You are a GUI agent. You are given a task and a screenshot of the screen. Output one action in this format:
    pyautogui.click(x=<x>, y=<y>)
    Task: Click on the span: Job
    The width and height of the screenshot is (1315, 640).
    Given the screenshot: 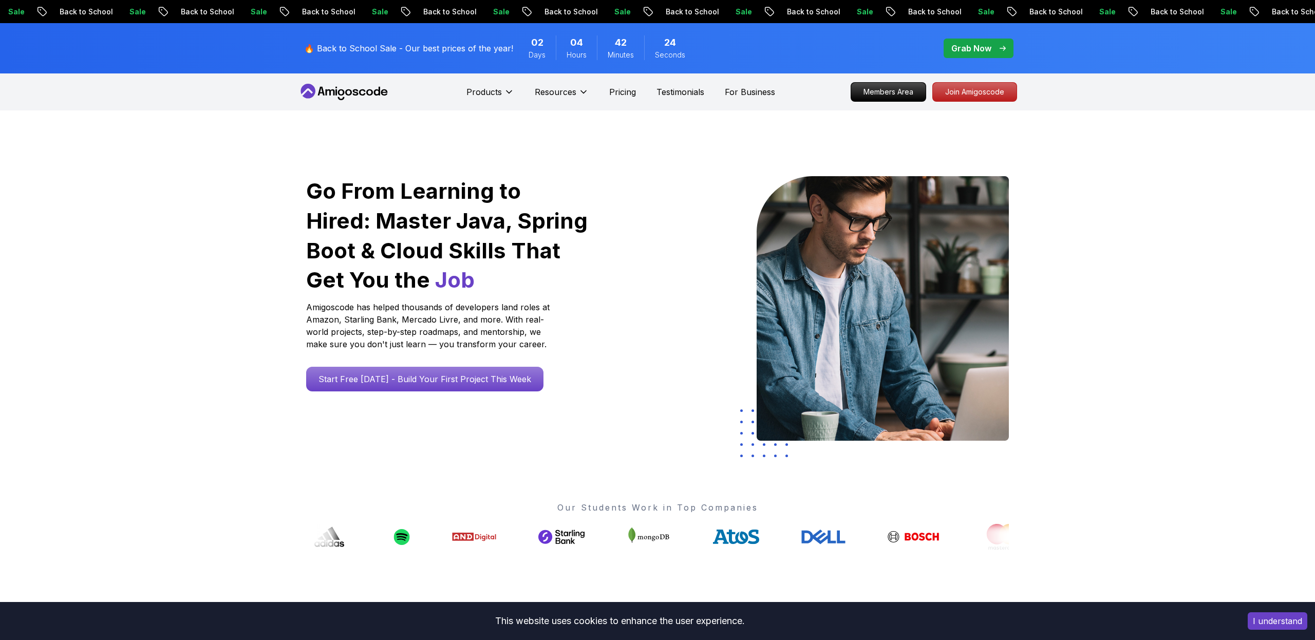 What is the action you would take?
    pyautogui.click(x=455, y=280)
    